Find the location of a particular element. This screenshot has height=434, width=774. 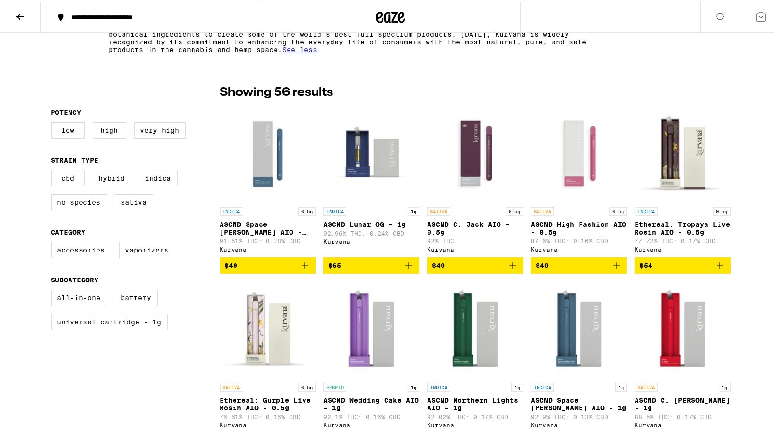

p: ASCND Northern Lights AIO - 1g is located at coordinates (475, 402).